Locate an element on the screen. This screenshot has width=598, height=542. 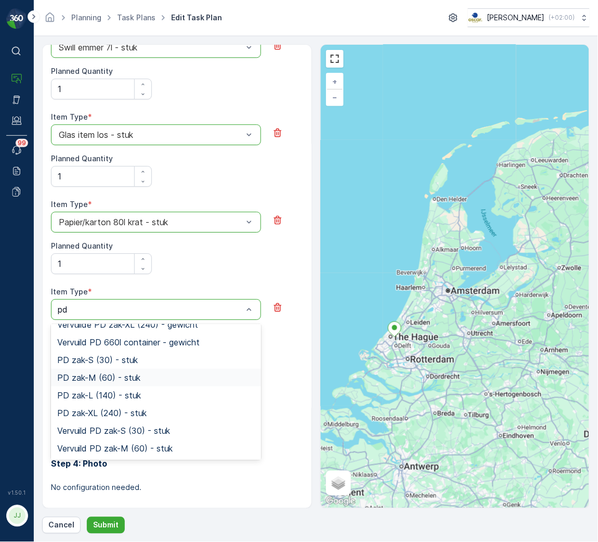
h3: Step 4: Photo is located at coordinates (177, 463).